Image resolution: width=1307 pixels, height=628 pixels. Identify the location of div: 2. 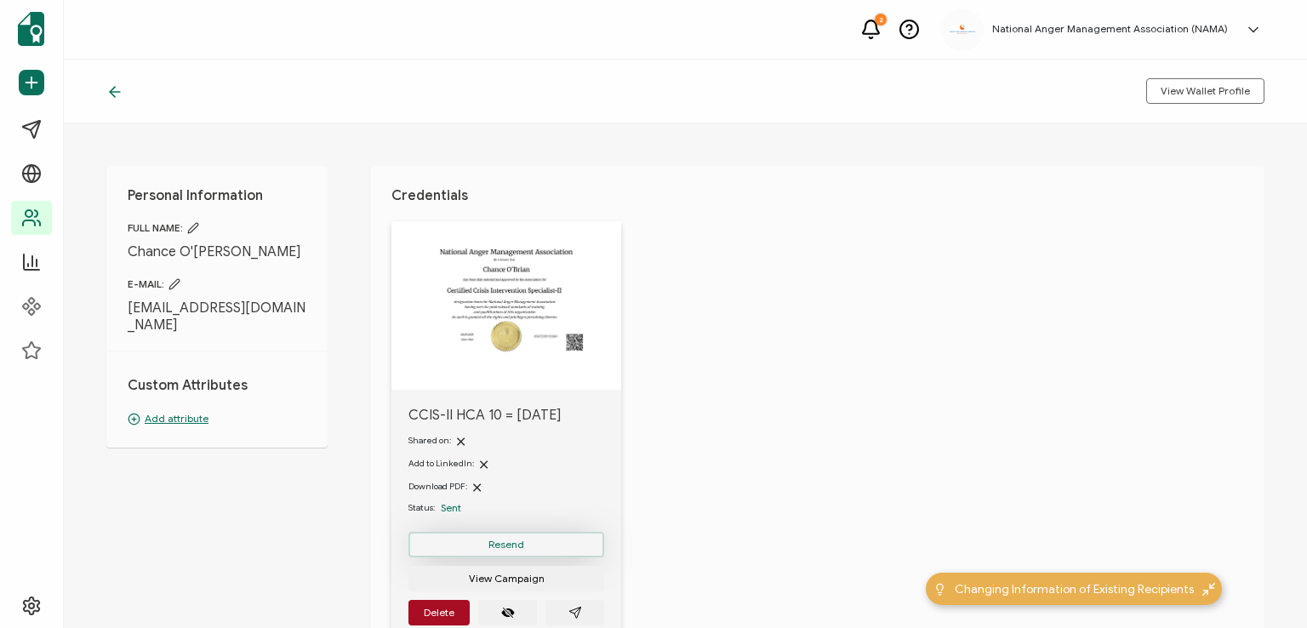
(881, 20).